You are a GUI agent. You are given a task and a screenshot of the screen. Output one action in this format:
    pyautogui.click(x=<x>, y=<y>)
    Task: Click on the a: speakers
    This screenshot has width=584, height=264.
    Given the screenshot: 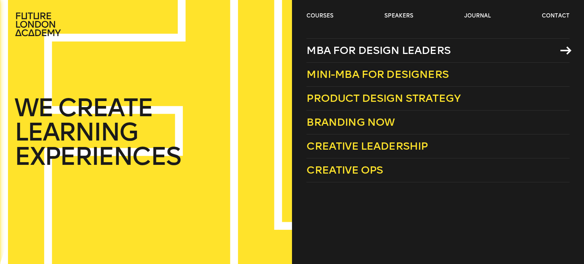 What is the action you would take?
    pyautogui.click(x=399, y=16)
    